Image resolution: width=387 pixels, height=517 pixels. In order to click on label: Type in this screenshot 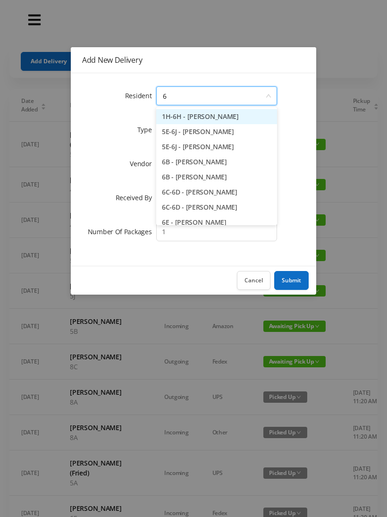, I will do `click(147, 129)`.